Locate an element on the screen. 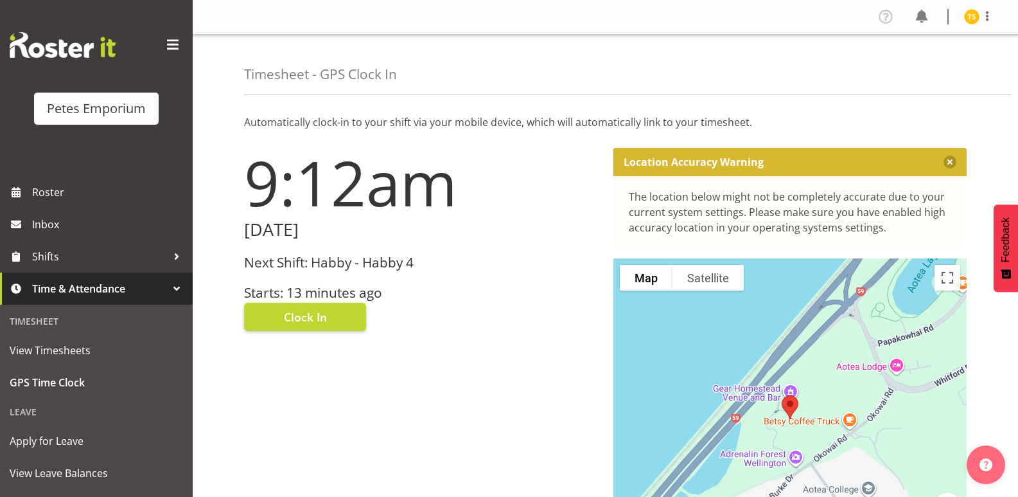 The width and height of the screenshot is (1018, 497). div: Petes Emporium is located at coordinates (96, 109).